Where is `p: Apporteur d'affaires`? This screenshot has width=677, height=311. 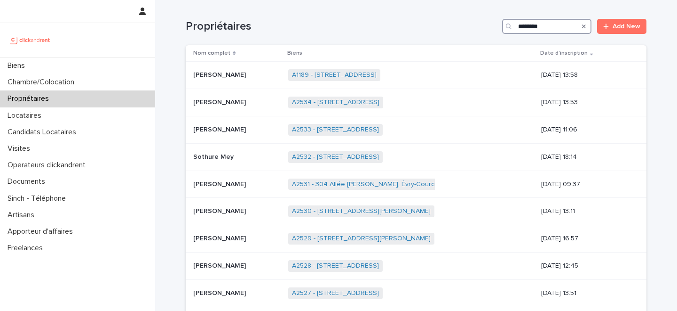 p: Apporteur d'affaires is located at coordinates (42, 231).